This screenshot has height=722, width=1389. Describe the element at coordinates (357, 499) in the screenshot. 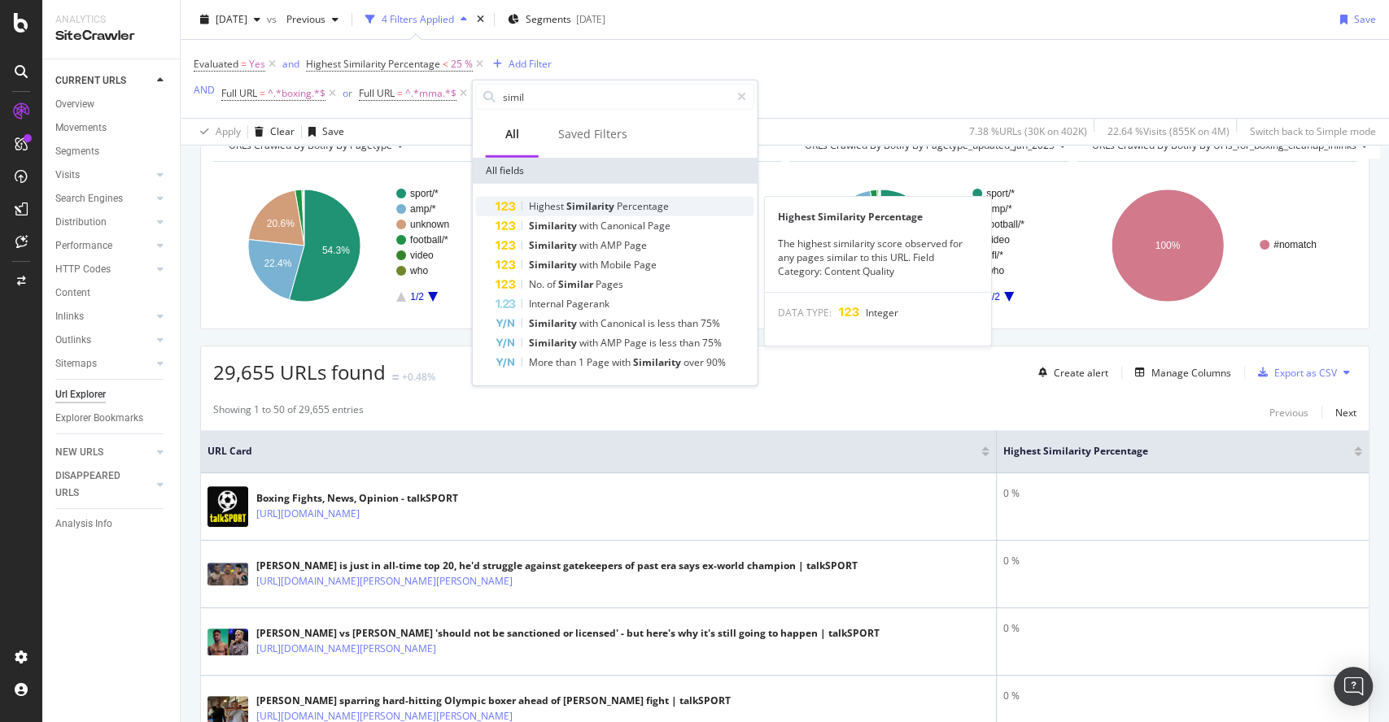

I see `div: Boxing Fights, News, Opinion - talkSPORT` at that location.